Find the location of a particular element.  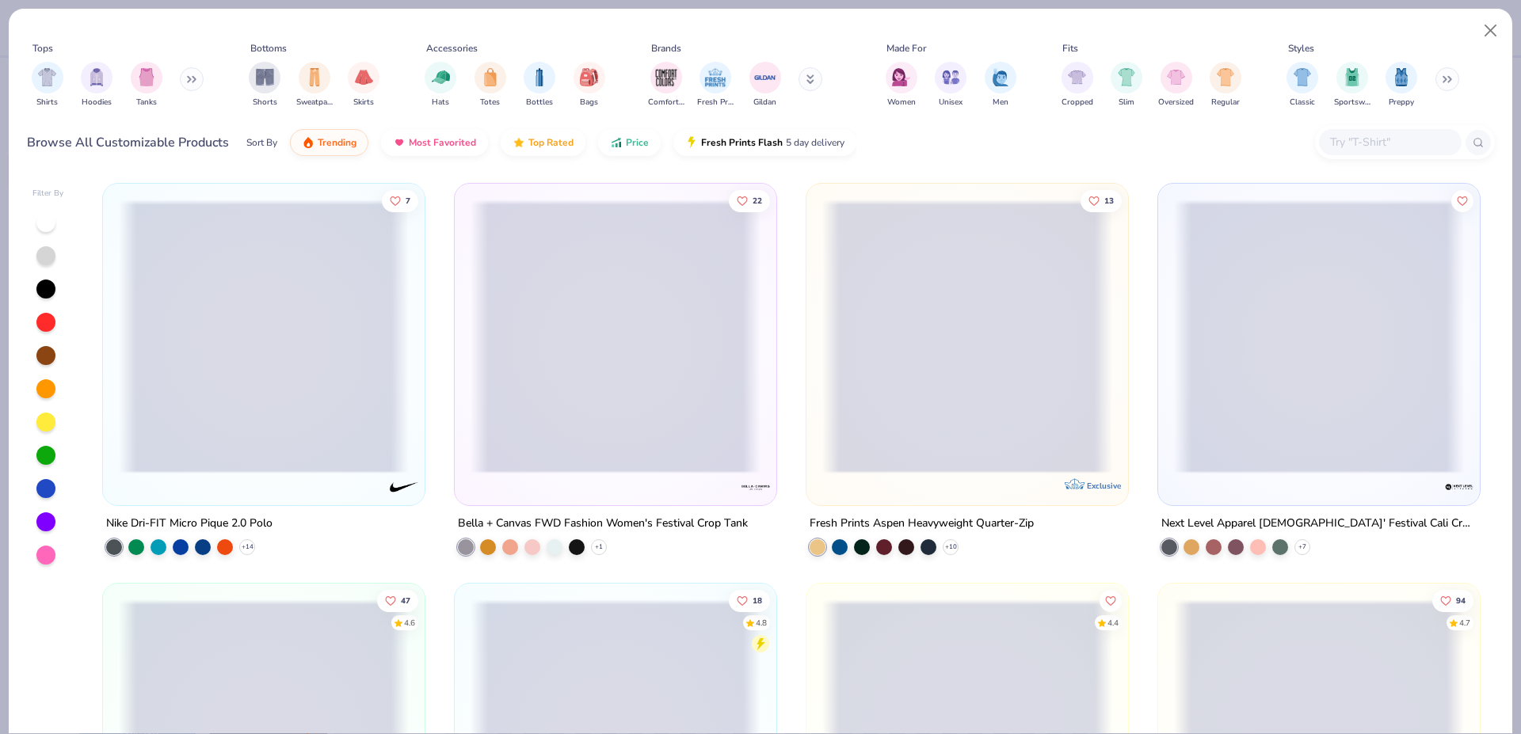

div: filter for Shirts is located at coordinates (48, 85).